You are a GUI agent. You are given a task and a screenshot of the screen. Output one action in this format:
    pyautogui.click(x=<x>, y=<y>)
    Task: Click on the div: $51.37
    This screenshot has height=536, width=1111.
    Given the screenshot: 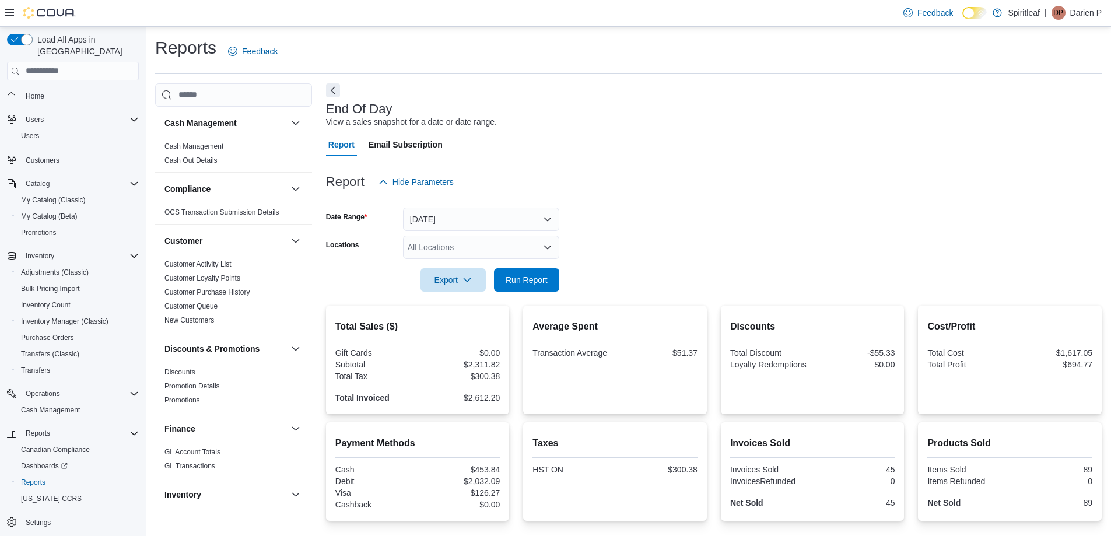 What is the action you would take?
    pyautogui.click(x=657, y=353)
    